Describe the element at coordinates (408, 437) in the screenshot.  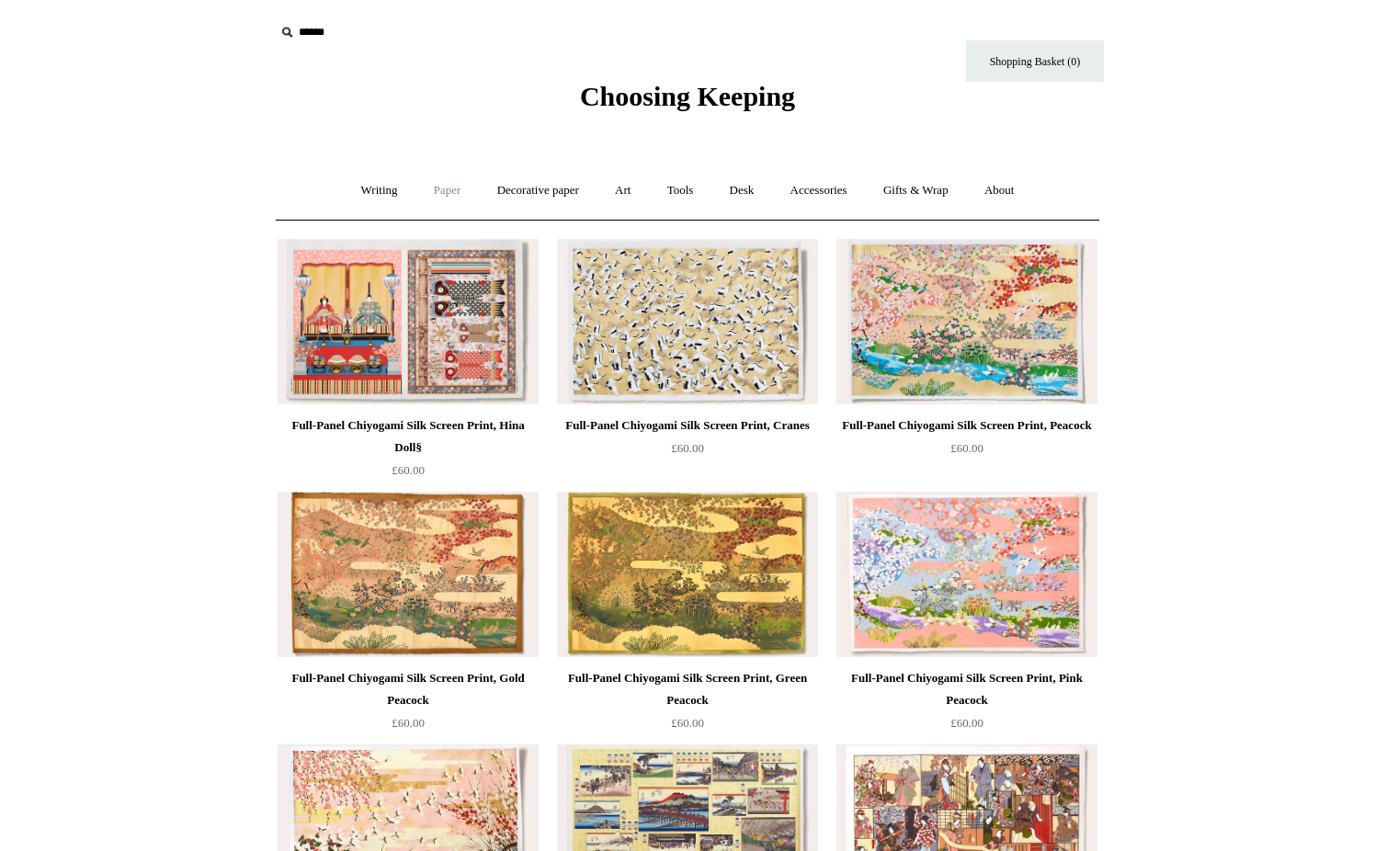
I see `div: Full-Panel Chiyogami Silk Screen Print, Hina Doll§` at that location.